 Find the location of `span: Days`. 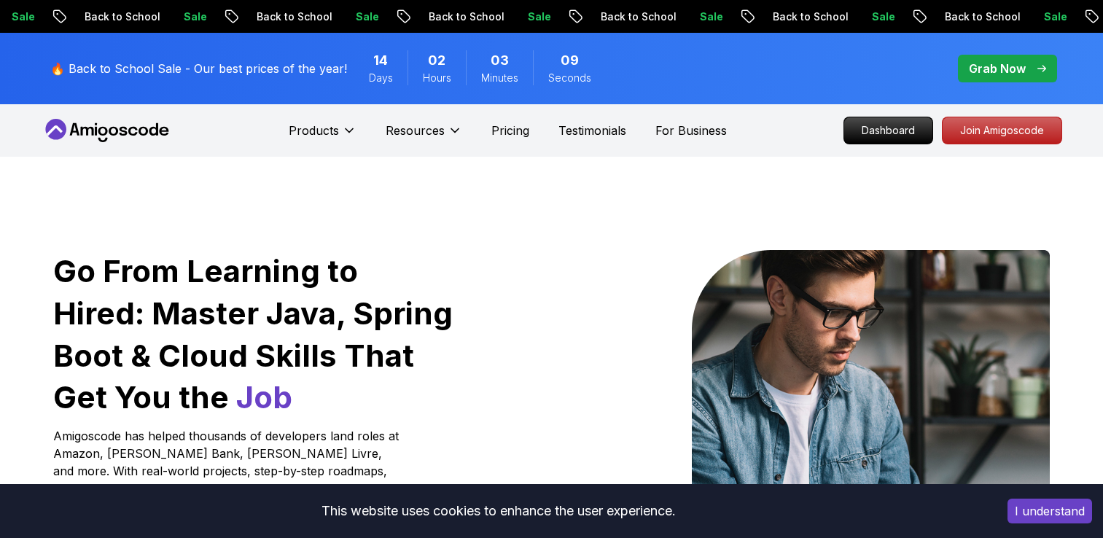

span: Days is located at coordinates (381, 78).